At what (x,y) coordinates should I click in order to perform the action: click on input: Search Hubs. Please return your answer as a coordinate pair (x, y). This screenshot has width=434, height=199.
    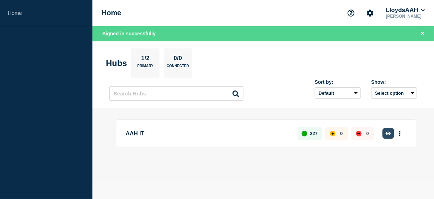
    Looking at the image, I should click on (177, 93).